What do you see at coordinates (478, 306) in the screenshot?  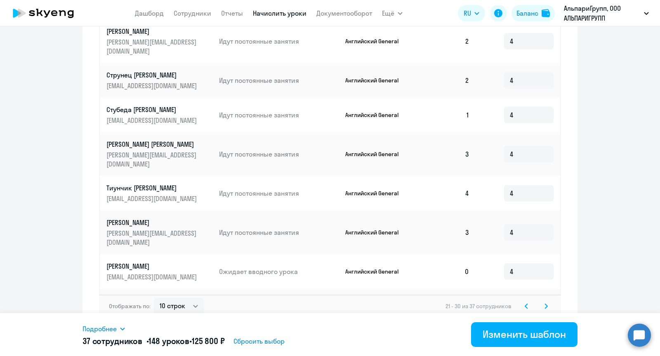 I see `span: 21 - 30 из 37 сотрудников` at bounding box center [478, 306].